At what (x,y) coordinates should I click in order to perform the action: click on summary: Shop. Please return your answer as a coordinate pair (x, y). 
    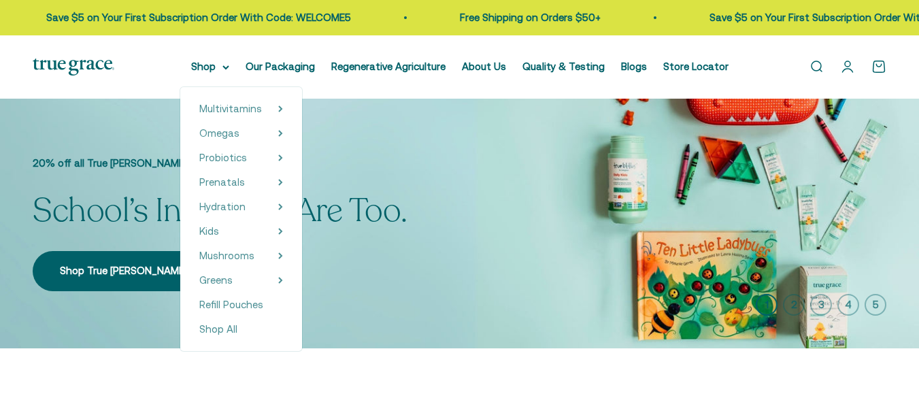
    Looking at the image, I should click on (210, 67).